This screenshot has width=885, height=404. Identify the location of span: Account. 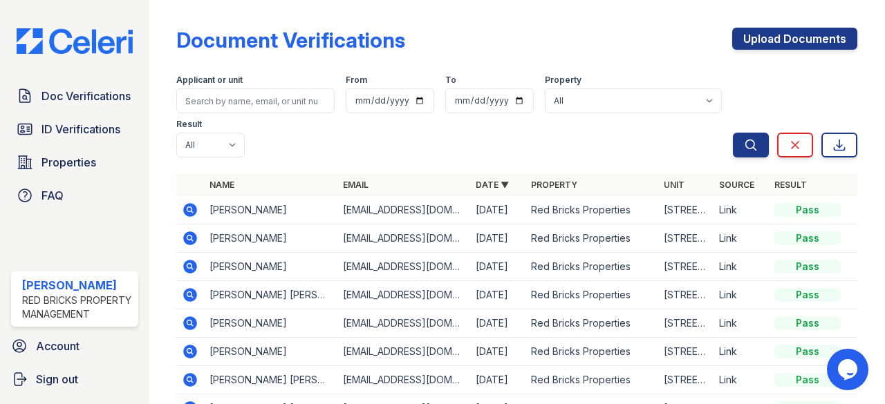
(57, 346).